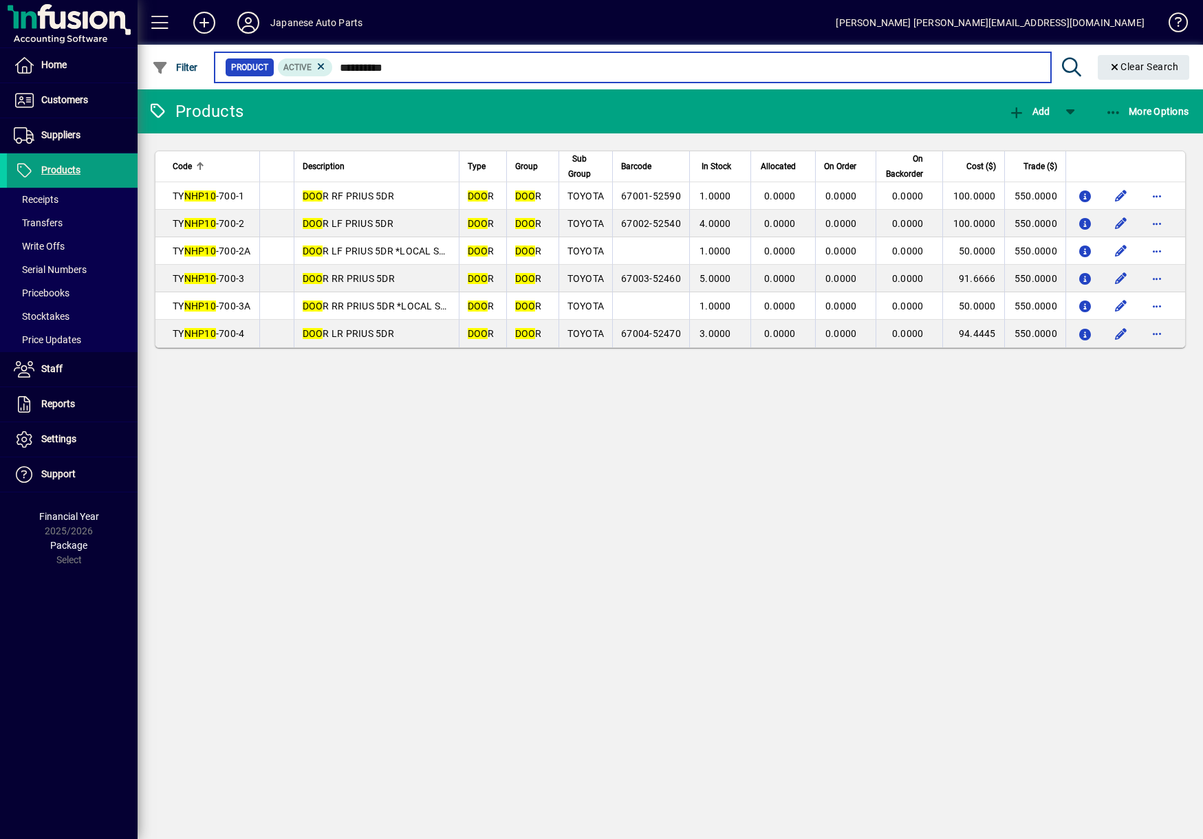 This screenshot has height=839, width=1203. Describe the element at coordinates (1144, 67) in the screenshot. I see `button: Clear` at that location.